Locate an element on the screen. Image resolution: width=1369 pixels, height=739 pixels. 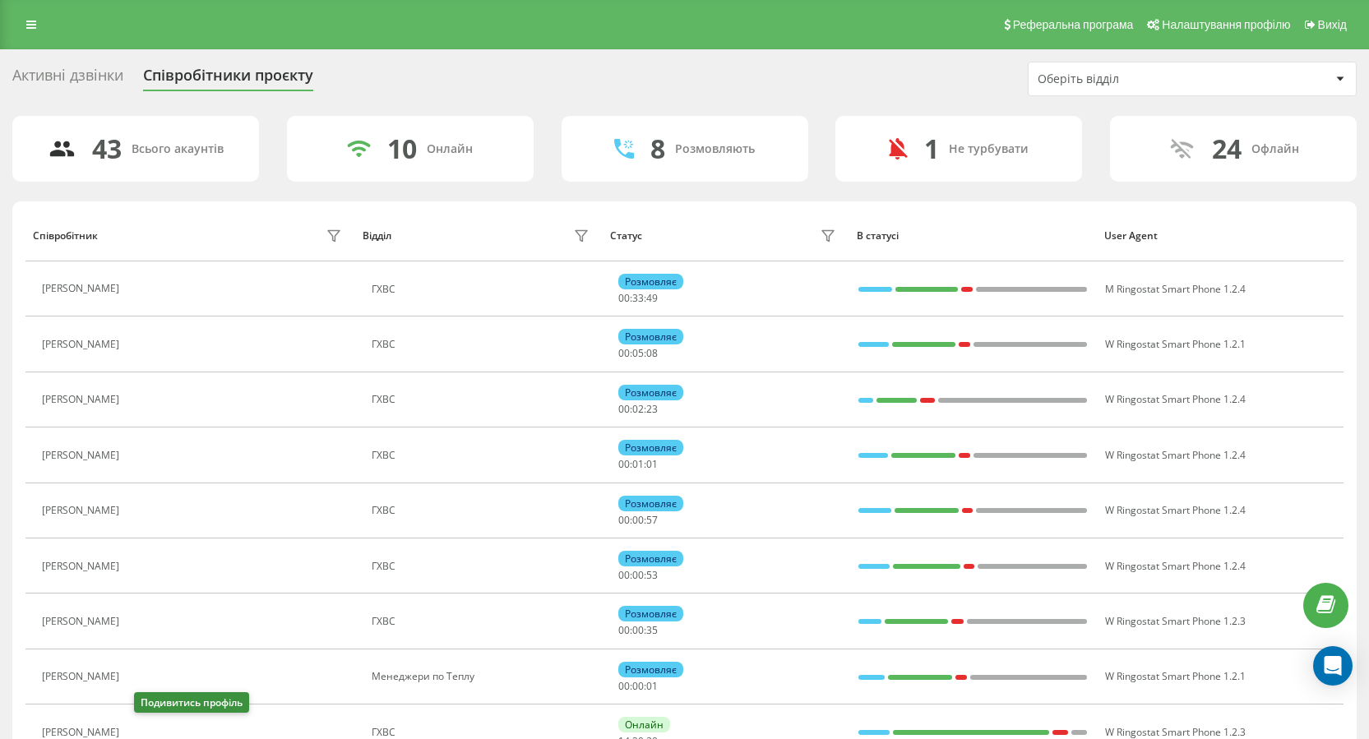
div: 1 is located at coordinates (932, 149).